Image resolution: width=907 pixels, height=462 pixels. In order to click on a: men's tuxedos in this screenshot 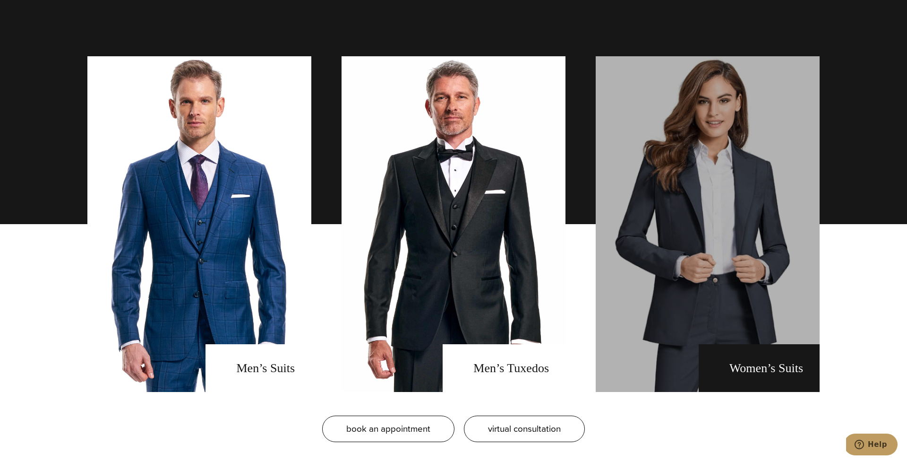, I will do `click(454, 224)`.